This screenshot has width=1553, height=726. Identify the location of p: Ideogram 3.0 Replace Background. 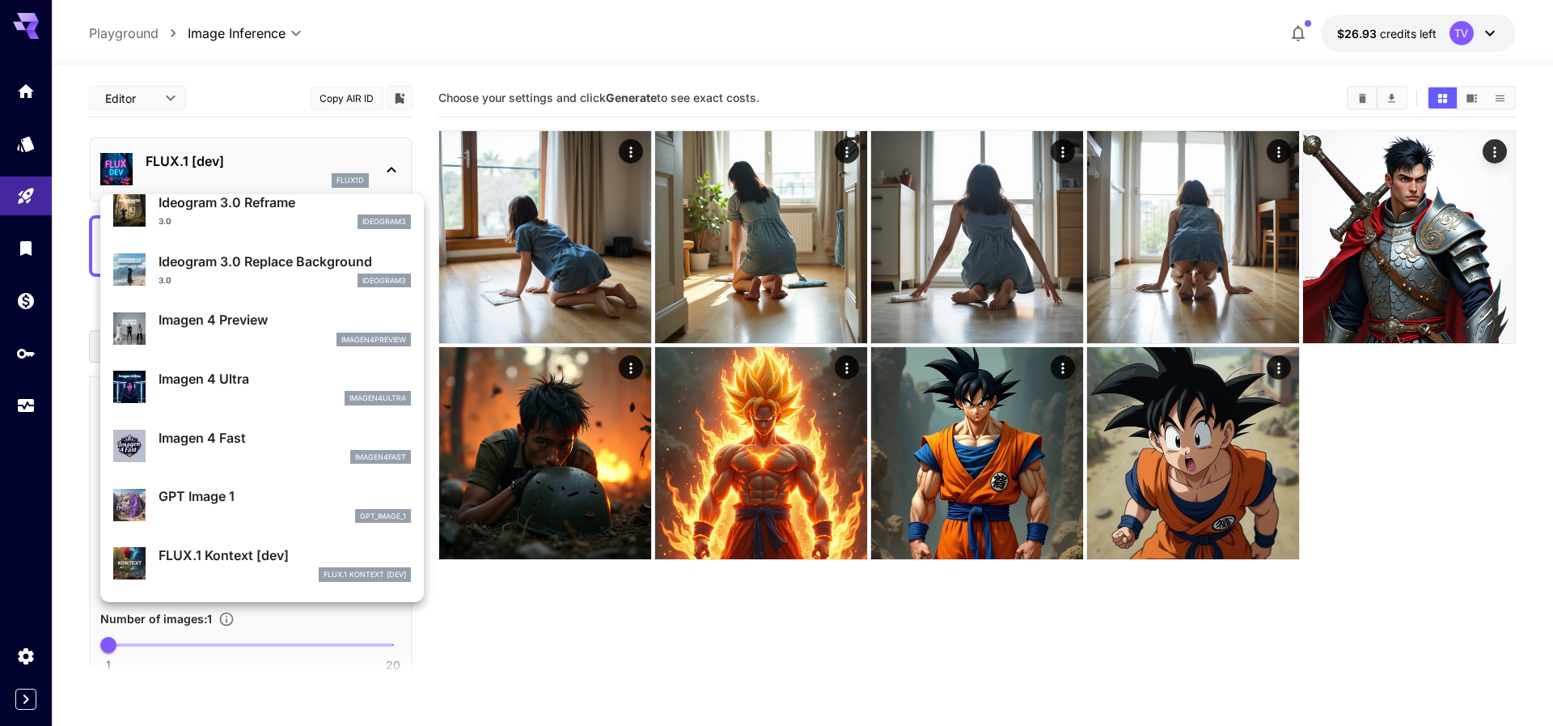
(285, 261).